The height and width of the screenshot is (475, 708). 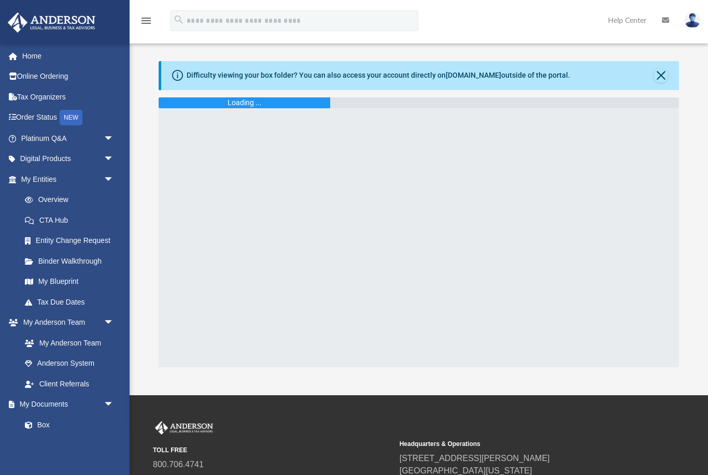 I want to click on a: Anderson System, so click(x=69, y=364).